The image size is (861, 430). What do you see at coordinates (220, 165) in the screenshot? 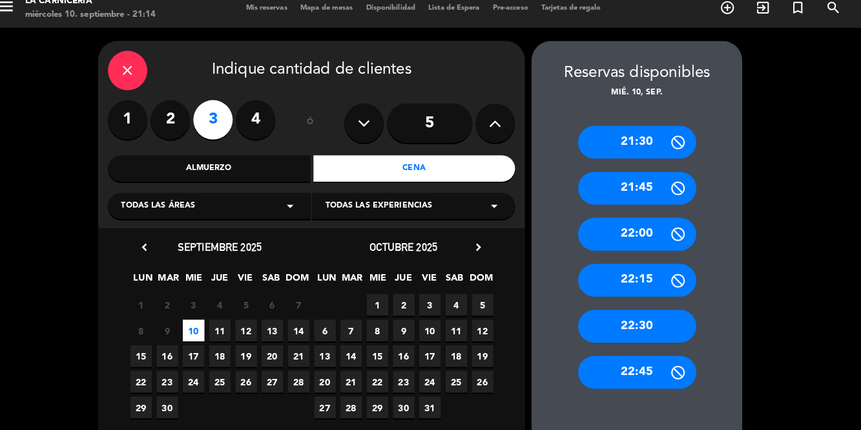
I see `div: Almuerzo` at bounding box center [220, 165].